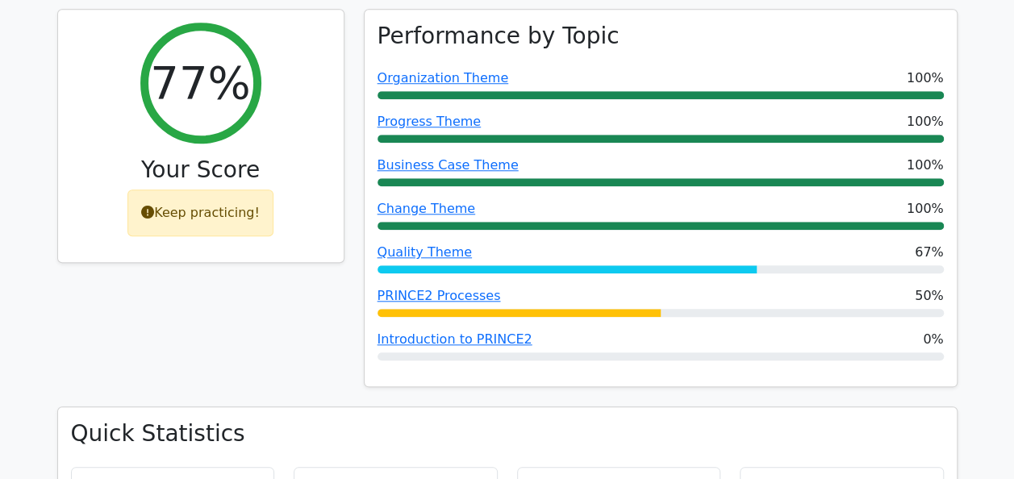 The height and width of the screenshot is (479, 1014). What do you see at coordinates (429, 121) in the screenshot?
I see `a: Progress Theme` at bounding box center [429, 121].